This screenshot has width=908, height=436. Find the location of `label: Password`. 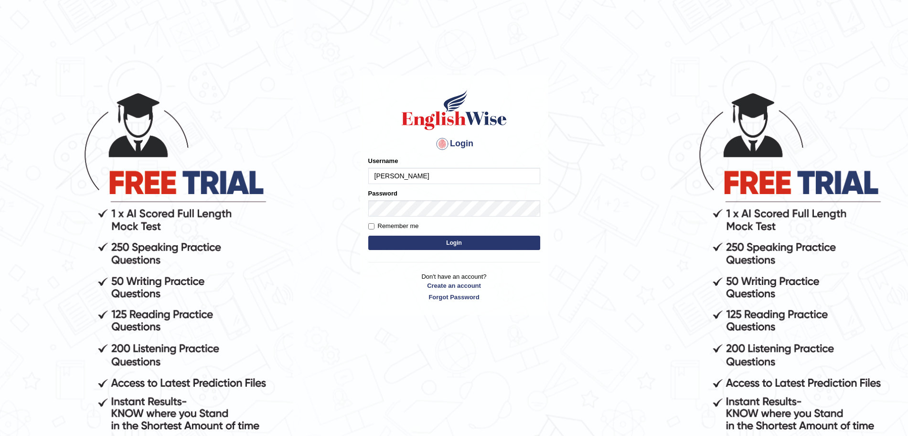

label: Password is located at coordinates (383, 193).